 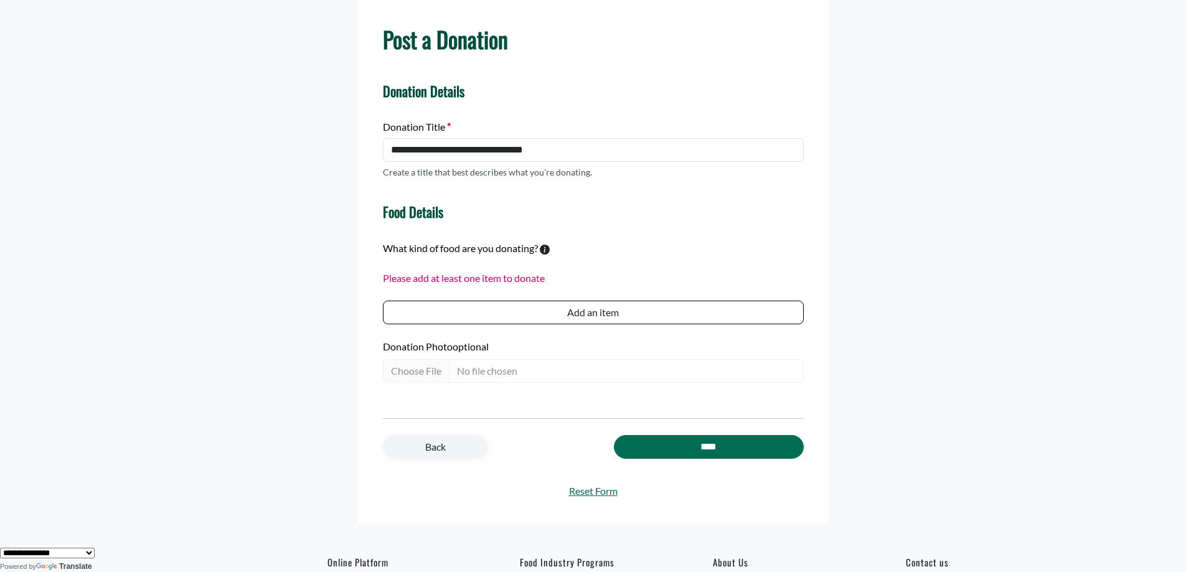 What do you see at coordinates (460, 248) in the screenshot?
I see `label: What kind of food are you donating?` at bounding box center [460, 248].